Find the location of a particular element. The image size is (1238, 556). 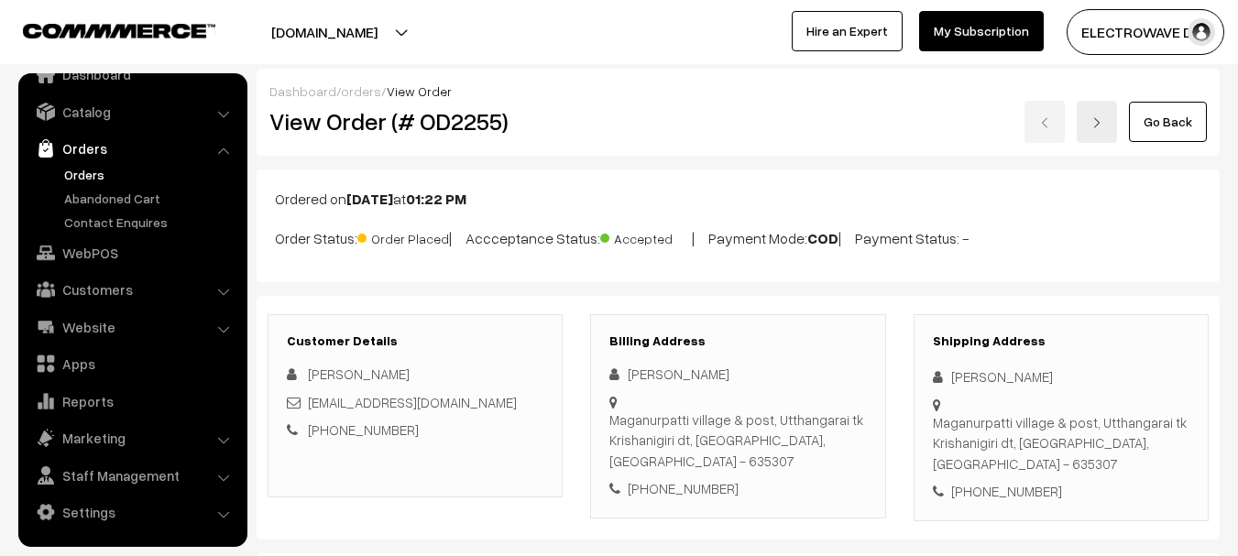

button: ELECTROWAVE DE… is located at coordinates (1145, 32).